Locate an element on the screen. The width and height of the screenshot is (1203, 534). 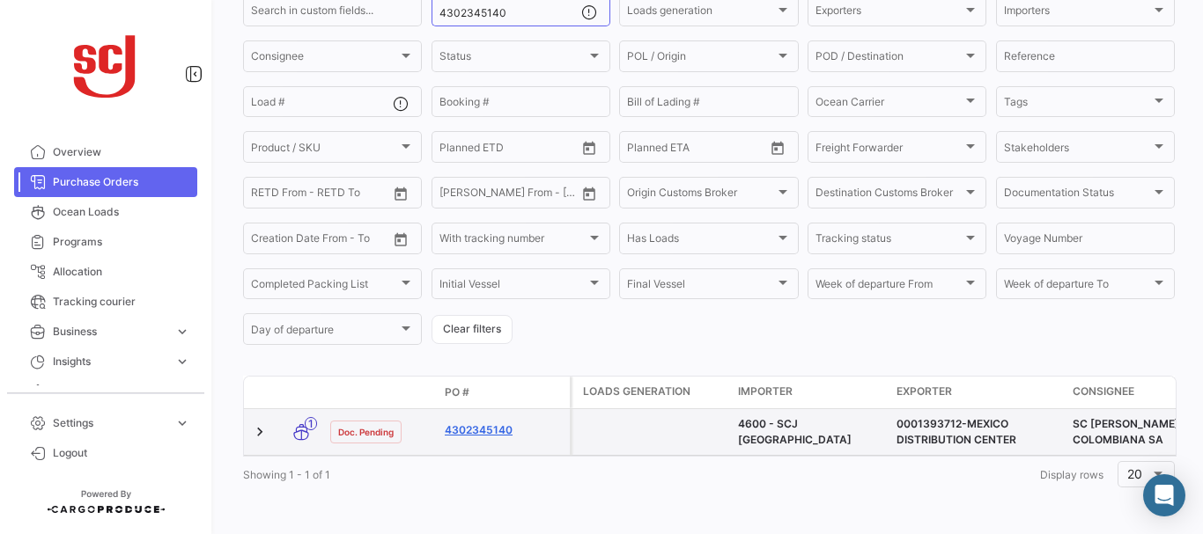
span: Importers is located at coordinates (1077, 13).